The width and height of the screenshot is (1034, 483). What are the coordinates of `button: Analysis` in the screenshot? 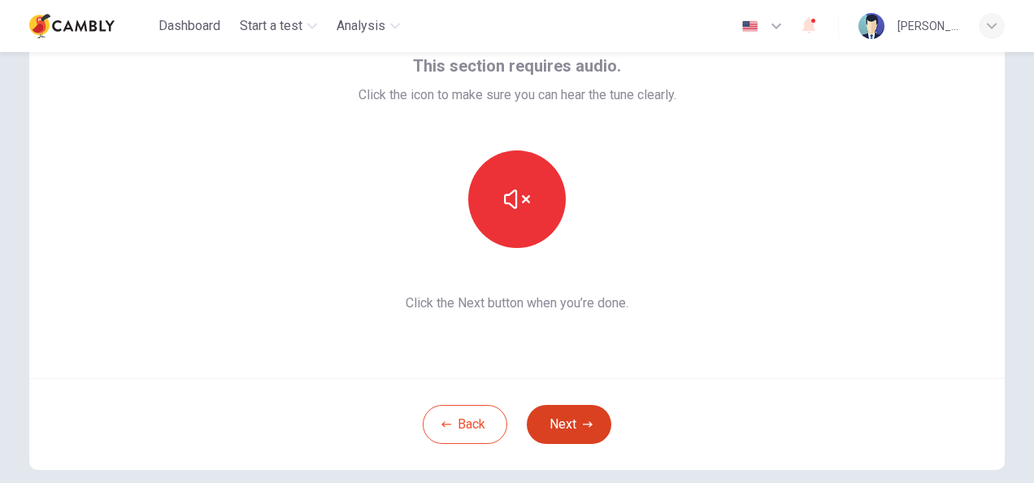 It's located at (368, 26).